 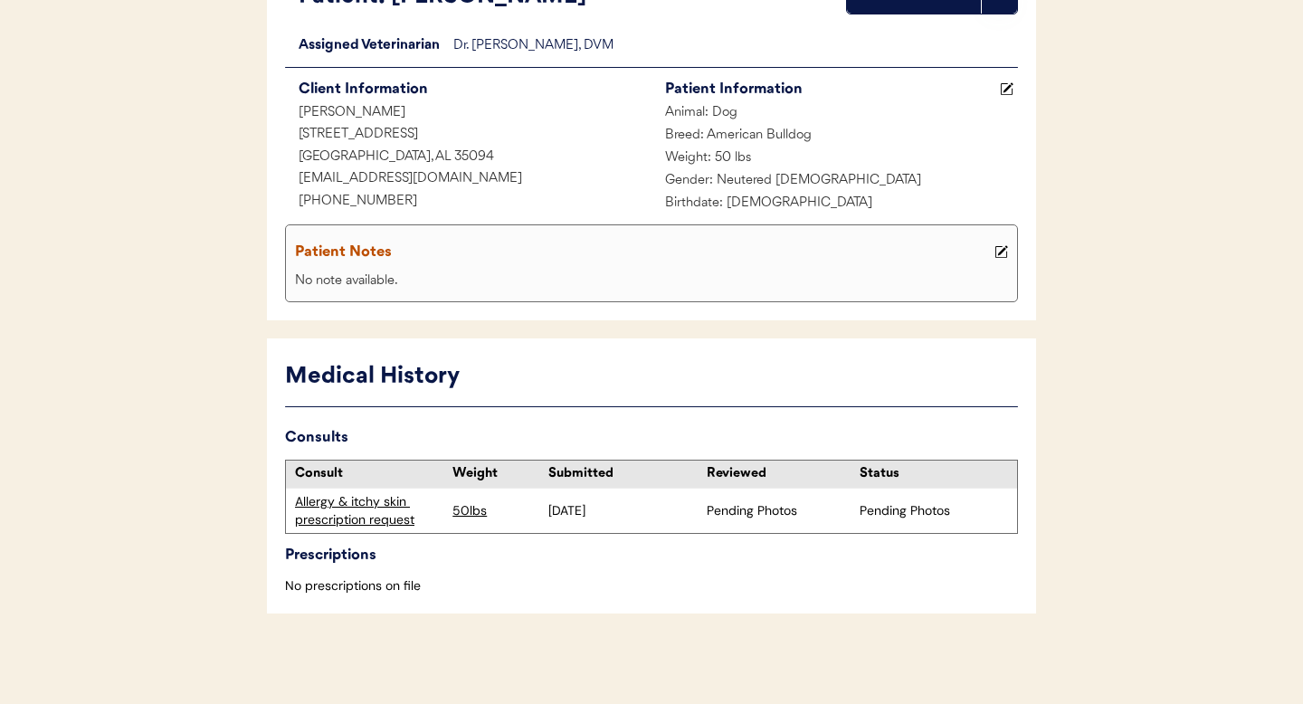 I want to click on div: Weight, so click(x=498, y=474).